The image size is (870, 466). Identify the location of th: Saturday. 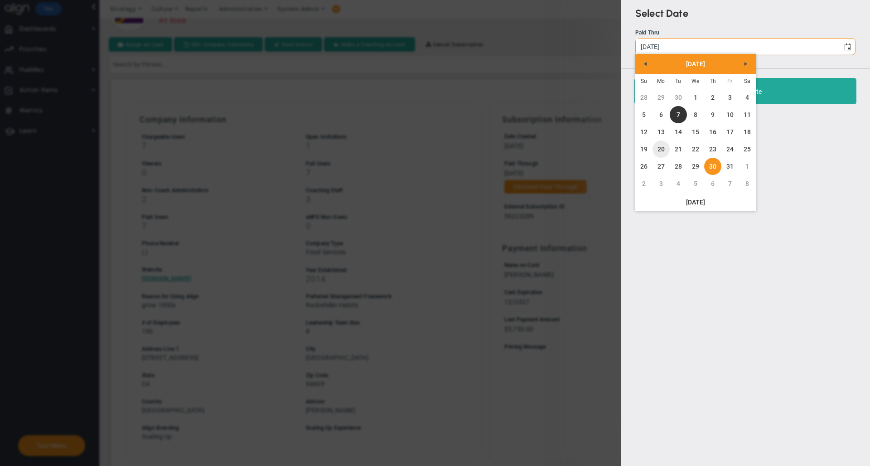
(748, 81).